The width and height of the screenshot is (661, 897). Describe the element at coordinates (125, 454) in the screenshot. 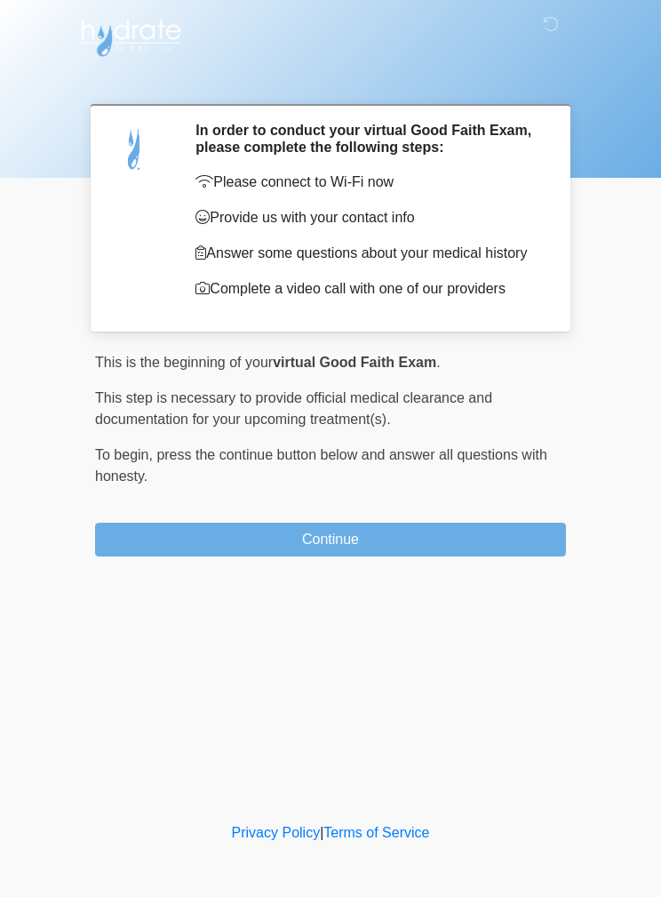

I see `span: To begin,` at that location.